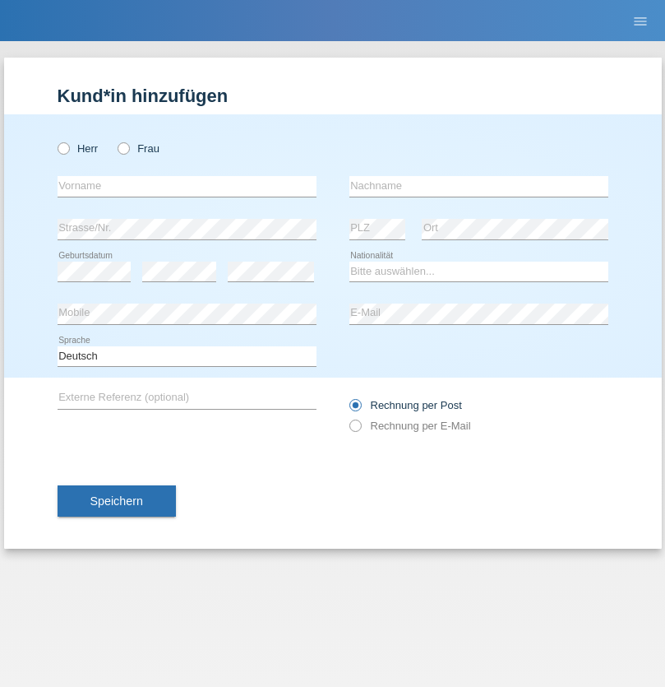  I want to click on label: Rechnung per Post, so click(405, 405).